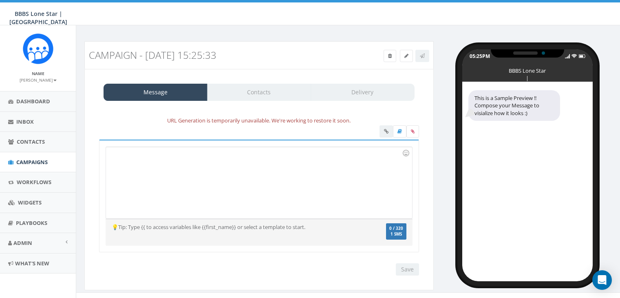  What do you see at coordinates (413, 131) in the screenshot?
I see `span: Attach your media` at bounding box center [413, 131].